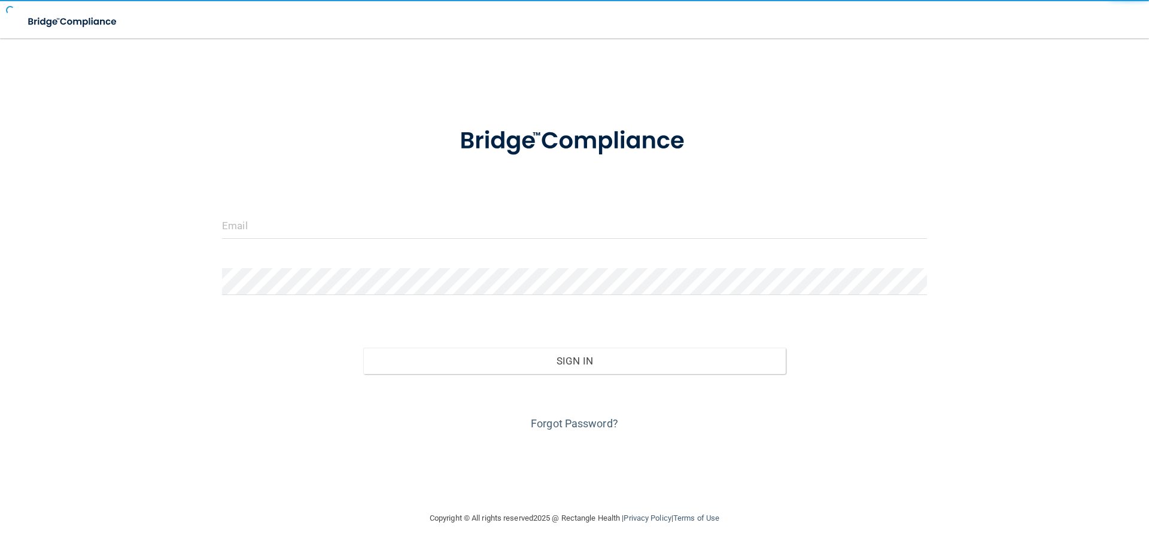 The height and width of the screenshot is (550, 1149). Describe the element at coordinates (575, 423) in the screenshot. I see `a: Forgot Password?` at that location.